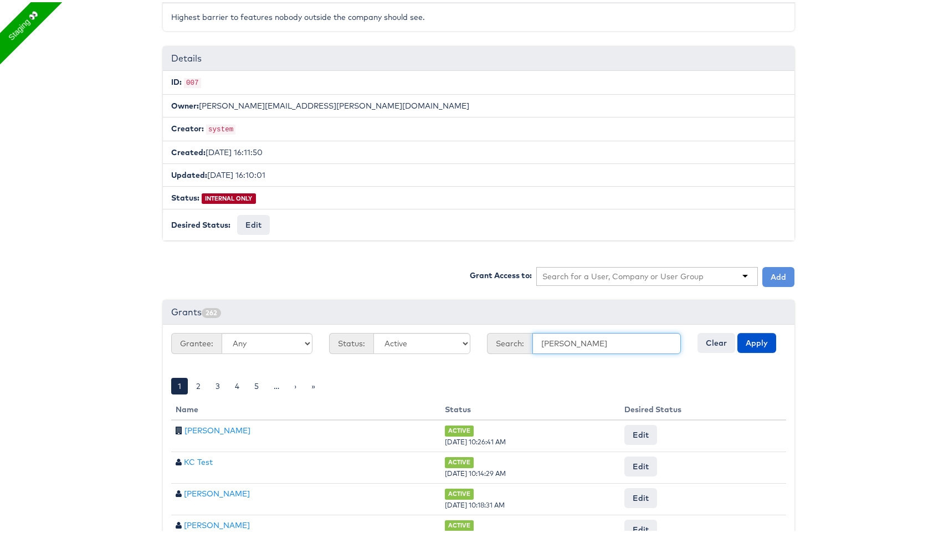 The image size is (949, 533). I want to click on div: Grants, so click(479, 310).